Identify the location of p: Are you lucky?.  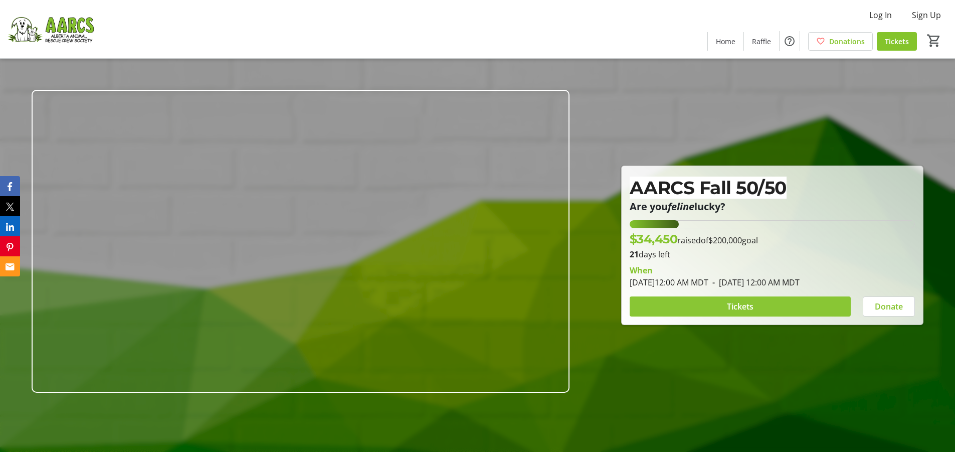
(772, 207).